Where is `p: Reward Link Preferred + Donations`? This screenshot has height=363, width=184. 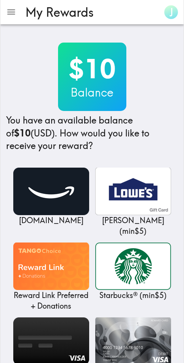 p: Reward Link Preferred + Donations is located at coordinates (51, 300).